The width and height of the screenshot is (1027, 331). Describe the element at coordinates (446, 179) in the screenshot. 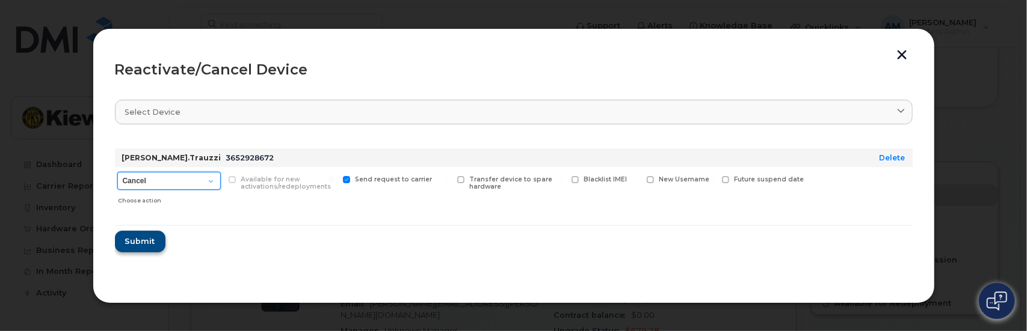

I see `input: Transfer device to spare hardware` at that location.